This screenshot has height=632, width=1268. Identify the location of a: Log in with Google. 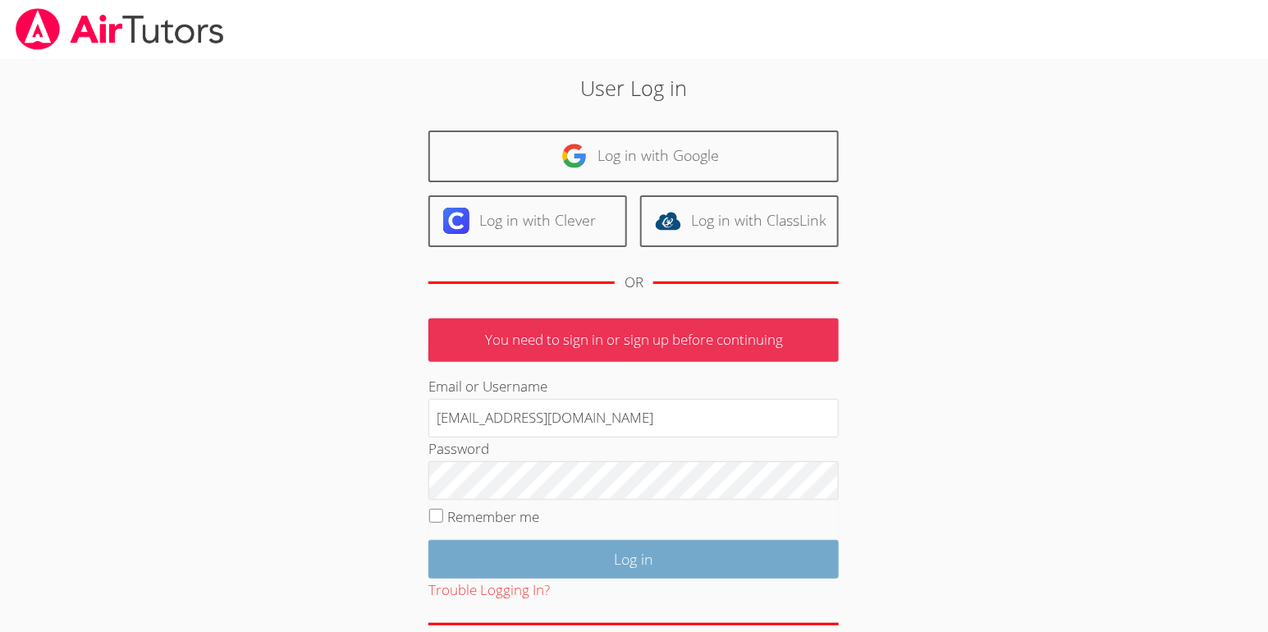
(634, 156).